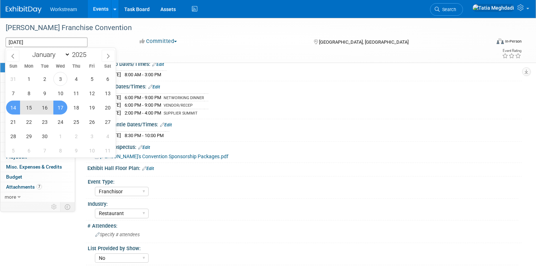  What do you see at coordinates (117, 234) in the screenshot?
I see `span: Specify # attendees` at bounding box center [117, 234].